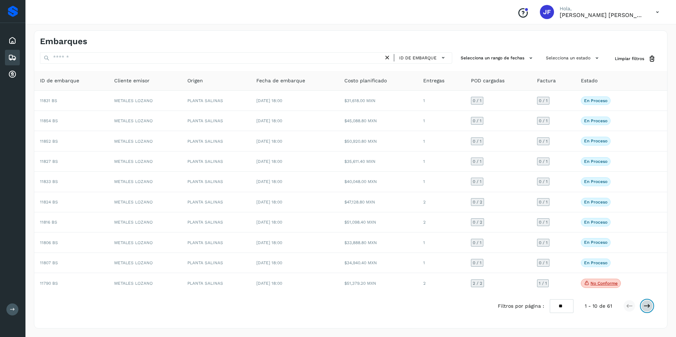 This screenshot has width=676, height=337. What do you see at coordinates (12, 75) in the screenshot?
I see `div: Cuentas por cobrar` at bounding box center [12, 75].